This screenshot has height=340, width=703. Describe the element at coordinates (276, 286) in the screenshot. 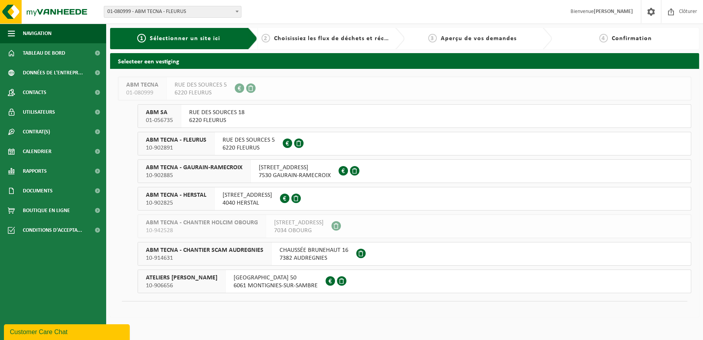

I see `span: 6061 MONTIGNIES-SUR-SAMBRE` at that location.